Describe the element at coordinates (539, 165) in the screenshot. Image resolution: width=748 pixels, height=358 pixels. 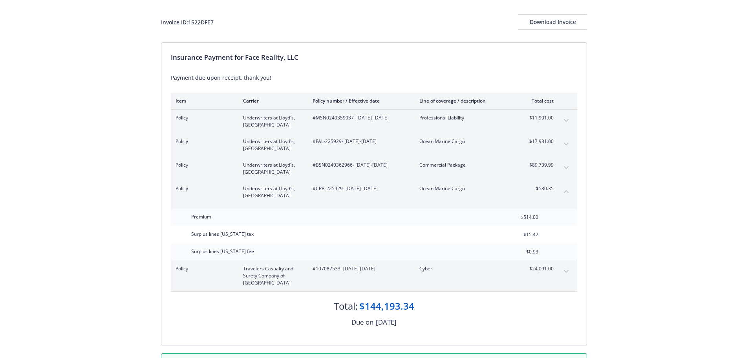
I see `span: $89,739.99` at that location.